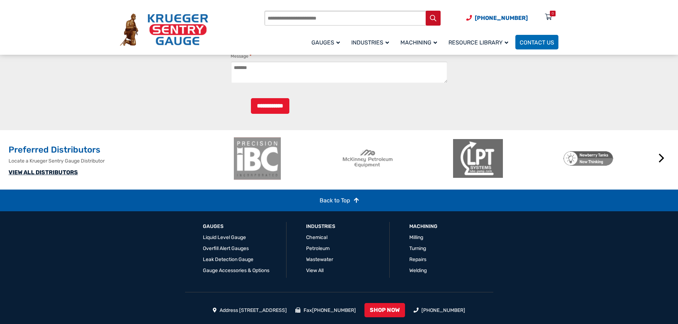 This screenshot has height=324, width=678. What do you see at coordinates (478, 159) in the screenshot?
I see `img: LPT` at bounding box center [478, 159].